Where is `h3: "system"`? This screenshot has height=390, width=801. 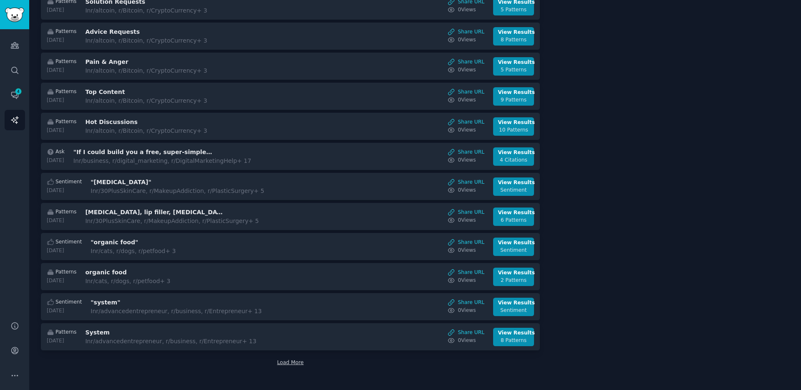 h3: "system" is located at coordinates (161, 302).